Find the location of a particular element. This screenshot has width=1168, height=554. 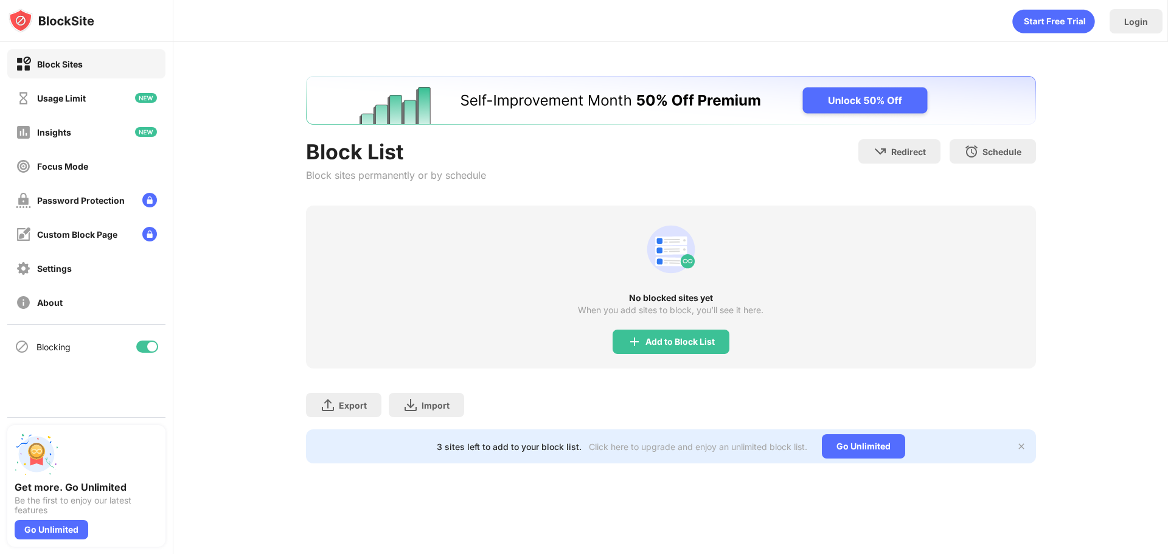

div: Insights is located at coordinates (54, 132).